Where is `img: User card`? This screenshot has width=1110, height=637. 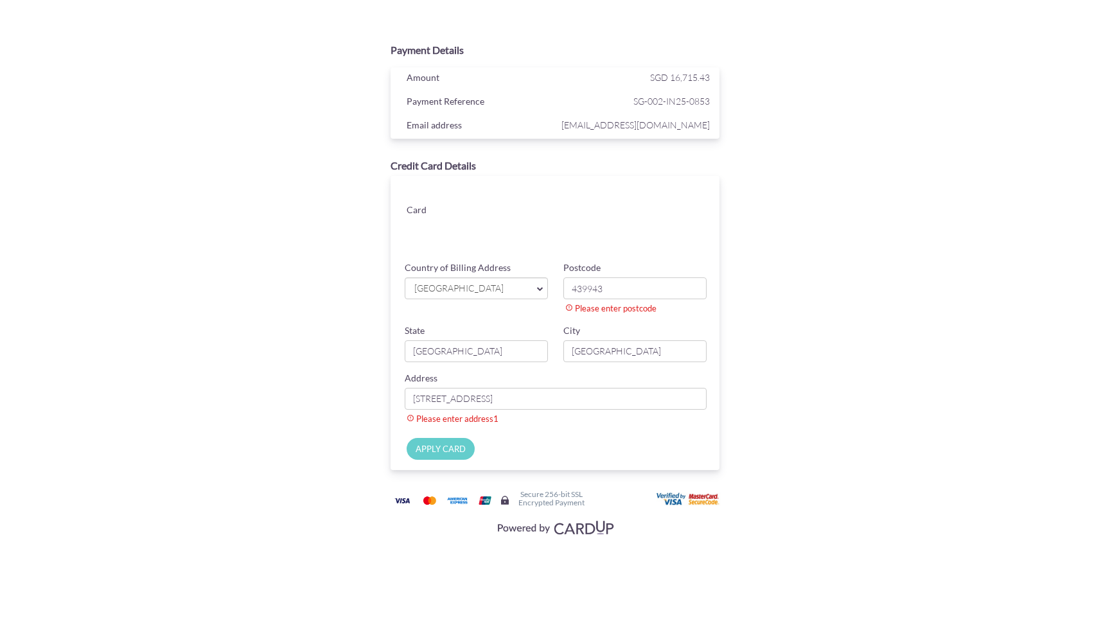 img: User card is located at coordinates (688, 500).